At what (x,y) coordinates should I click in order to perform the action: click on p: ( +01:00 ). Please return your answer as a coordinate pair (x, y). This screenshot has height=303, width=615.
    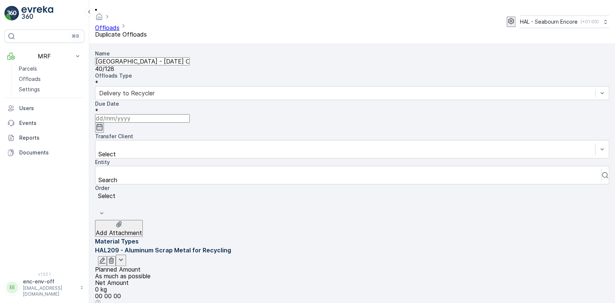
    Looking at the image, I should click on (590, 22).